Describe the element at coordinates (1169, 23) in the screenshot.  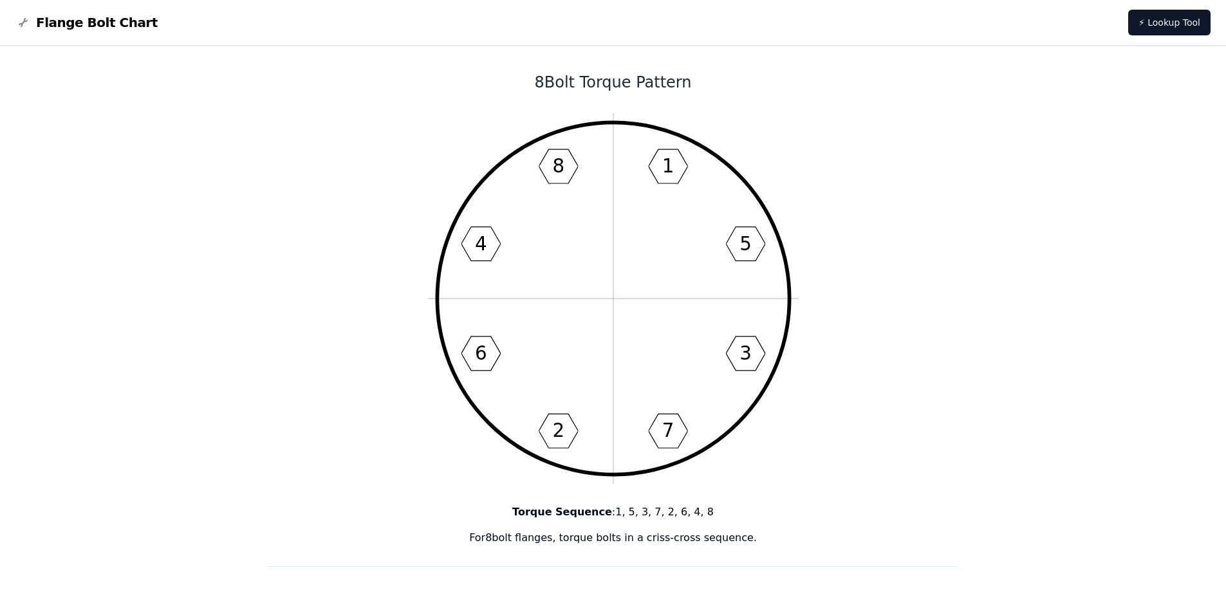
I see `a: ⚡ Lookup Tool` at that location.